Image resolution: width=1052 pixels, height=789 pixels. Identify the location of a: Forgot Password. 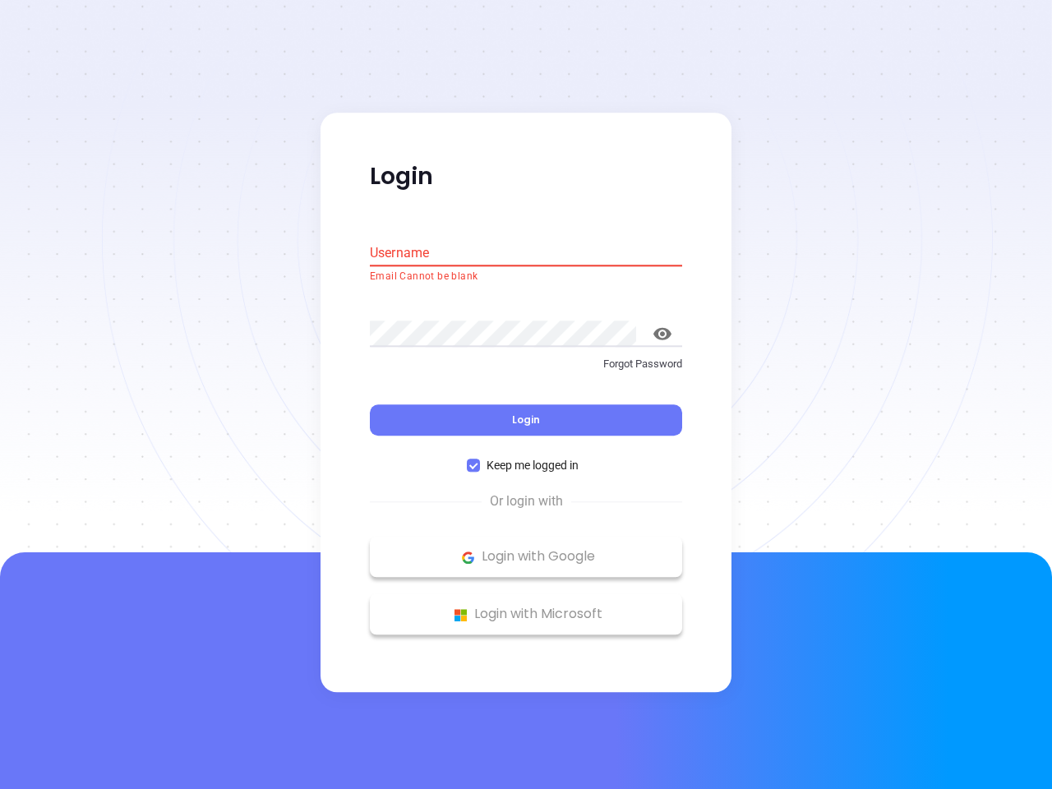
(526, 371).